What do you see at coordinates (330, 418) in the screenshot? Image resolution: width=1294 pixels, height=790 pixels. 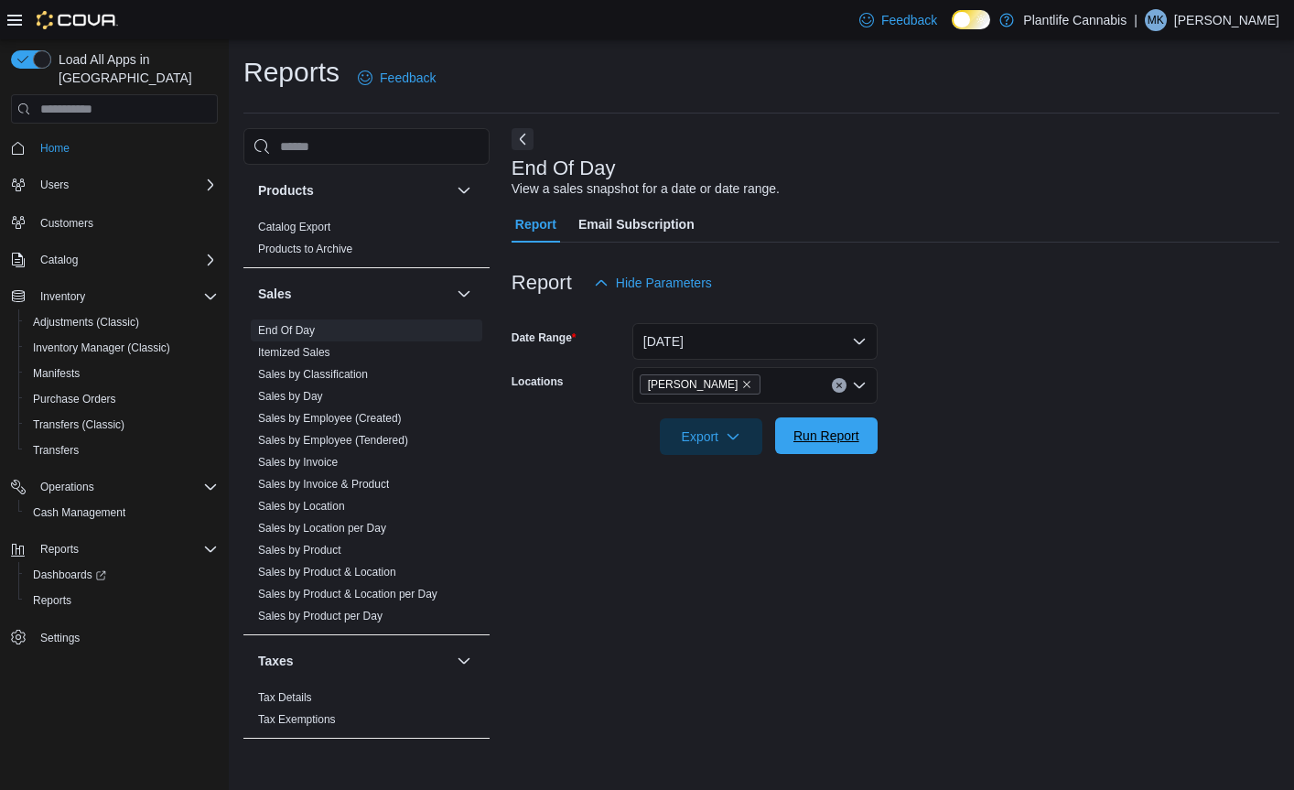 I see `span: Sales by Employee (Created)` at bounding box center [330, 418].